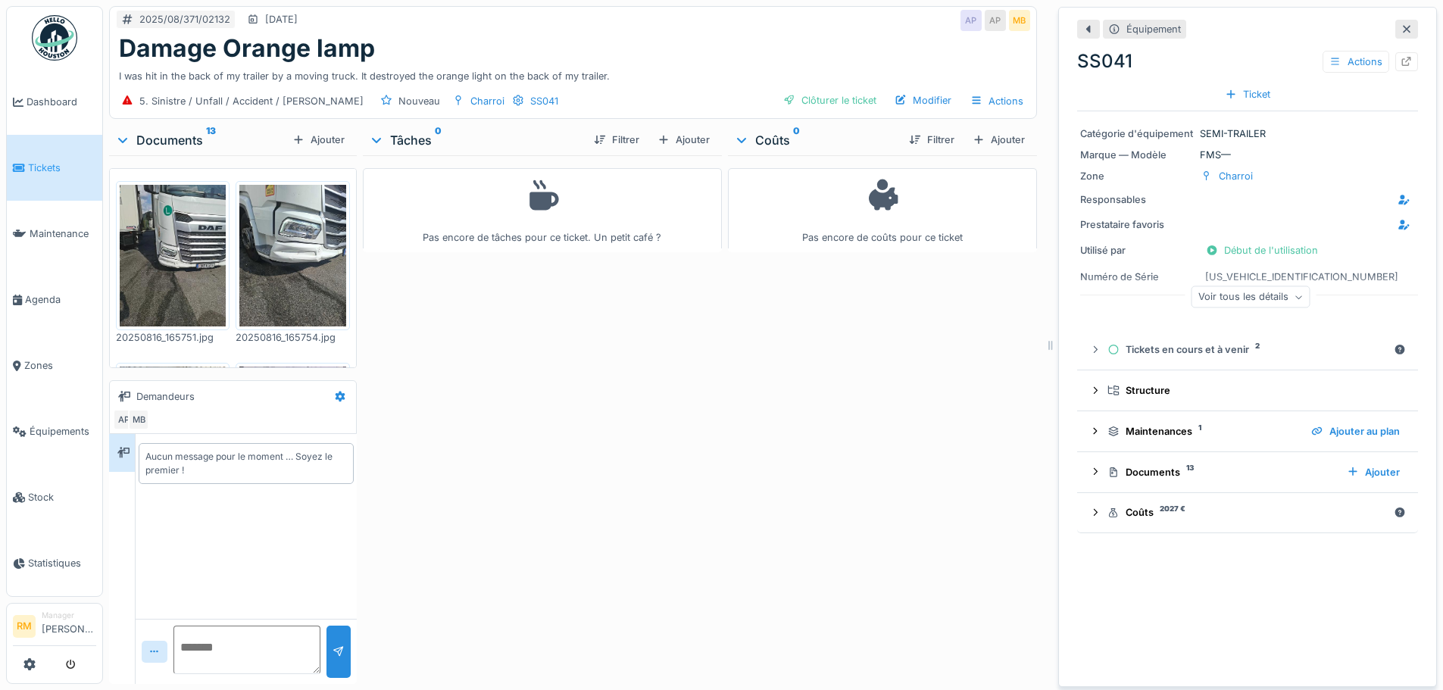 This screenshot has width=1443, height=690. Describe the element at coordinates (1248, 155) in the screenshot. I see `div: FMS —` at that location.